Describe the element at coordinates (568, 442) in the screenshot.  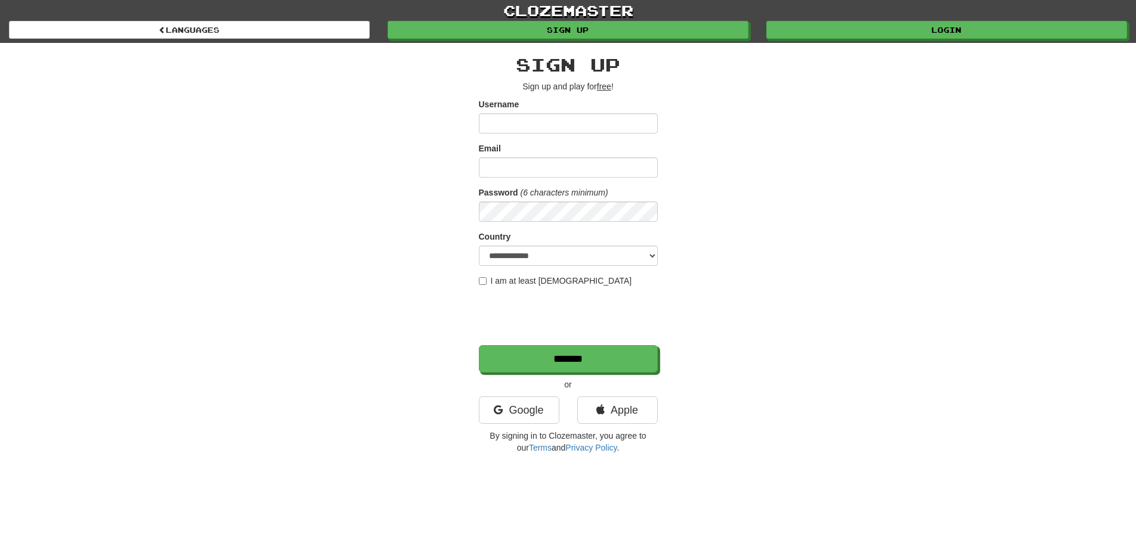
I see `p: By signing in to Clozemaster, you agree to our and .` at that location.